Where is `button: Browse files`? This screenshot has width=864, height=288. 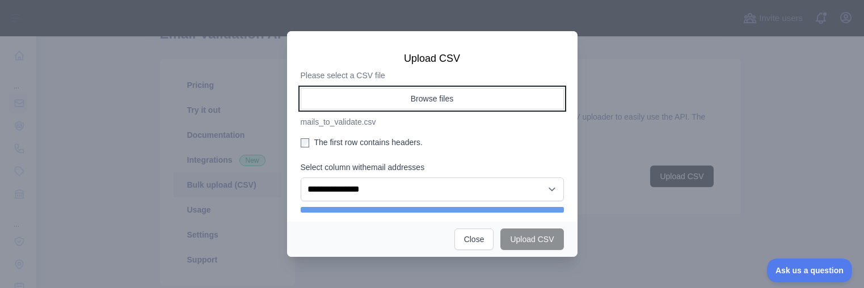 button: Browse files is located at coordinates (432, 99).